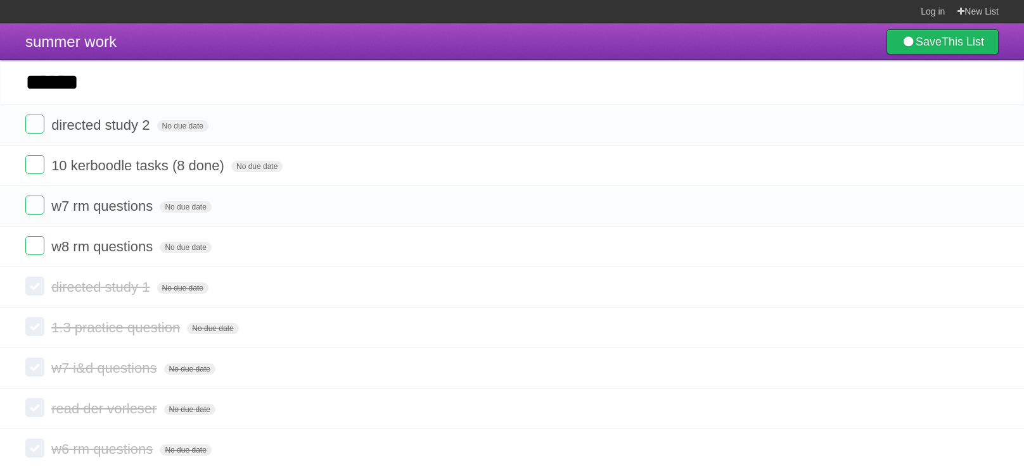 This screenshot has width=1024, height=469. What do you see at coordinates (103, 449) in the screenshot?
I see `span: w6 rm questions` at bounding box center [103, 449].